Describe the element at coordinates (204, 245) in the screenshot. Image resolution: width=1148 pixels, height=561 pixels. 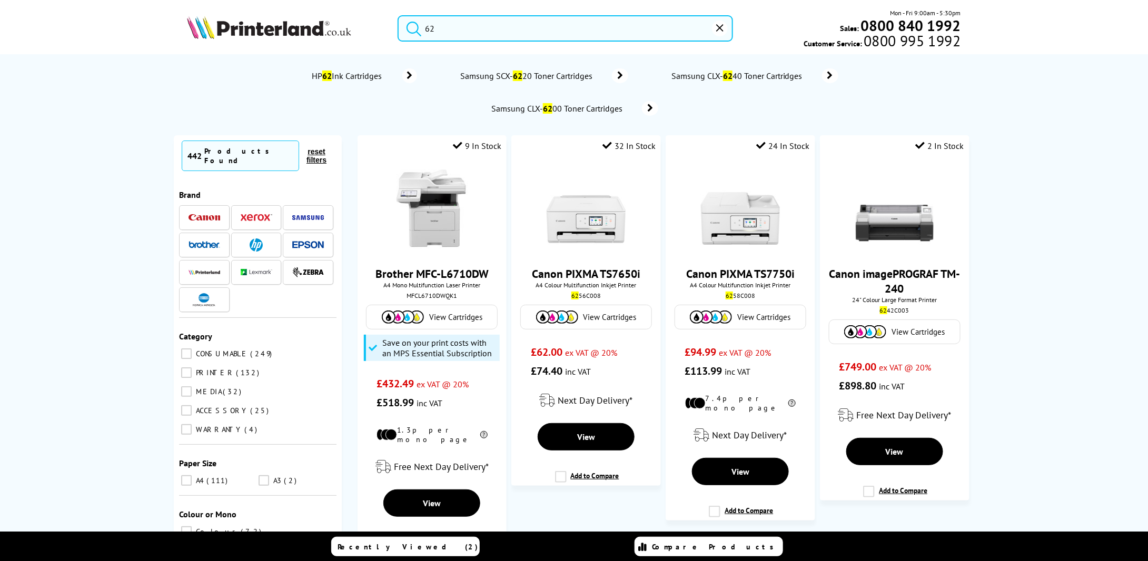
I see `img: Brother` at that location.